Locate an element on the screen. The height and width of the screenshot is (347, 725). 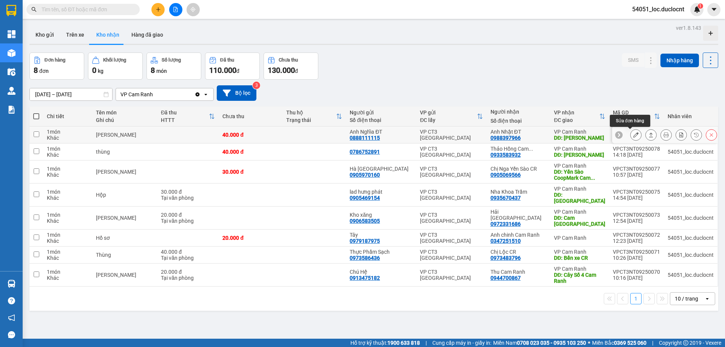
span: 1 is located at coordinates (700, 6).